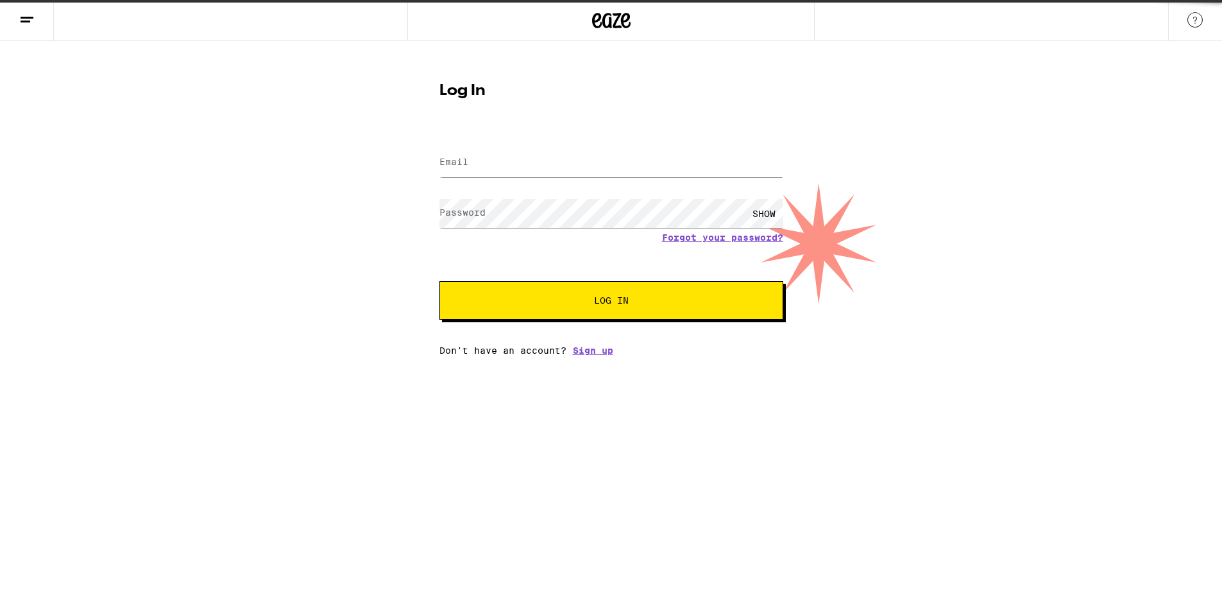 Image resolution: width=1222 pixels, height=590 pixels. Describe the element at coordinates (463, 212) in the screenshot. I see `label: Password` at that location.